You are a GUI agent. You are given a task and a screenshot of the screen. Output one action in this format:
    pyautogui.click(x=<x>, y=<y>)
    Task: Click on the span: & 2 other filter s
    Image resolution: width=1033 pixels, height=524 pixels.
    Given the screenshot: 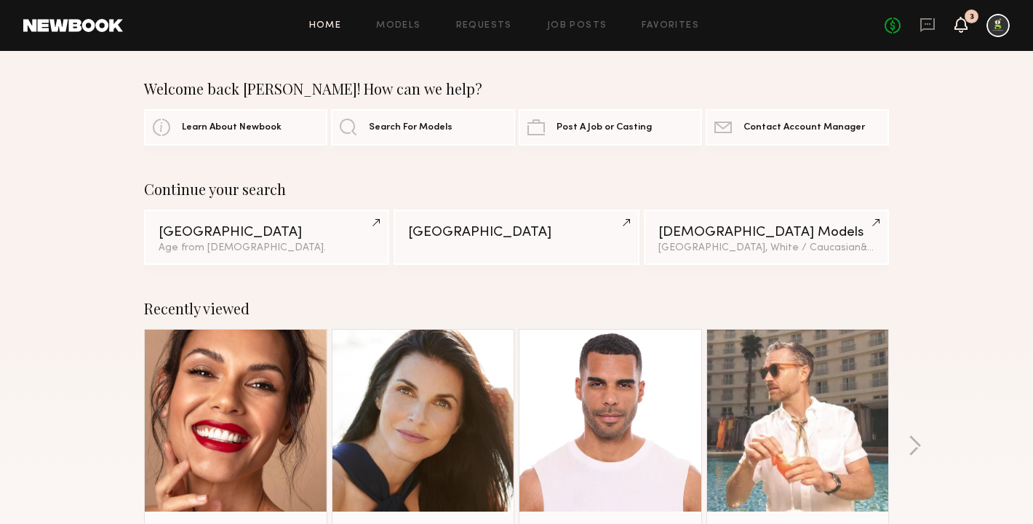 What is the action you would take?
    pyautogui.click(x=896, y=247)
    